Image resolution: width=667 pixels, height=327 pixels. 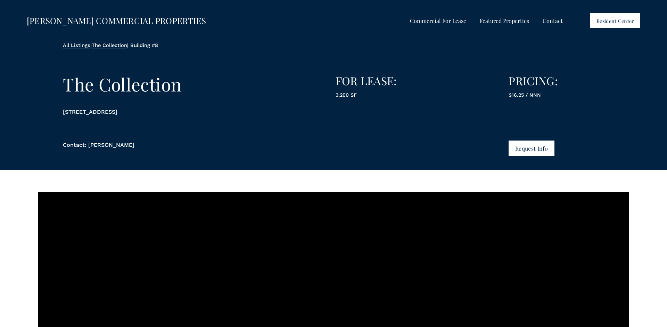 What do you see at coordinates (504, 21) in the screenshot?
I see `span: Featured Properties` at bounding box center [504, 21].